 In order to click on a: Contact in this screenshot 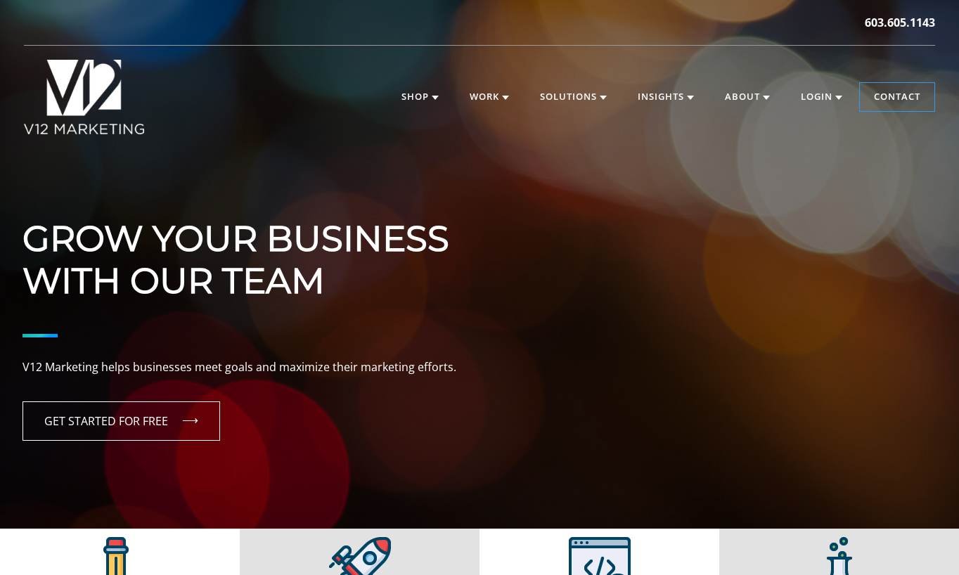, I will do `click(897, 97)`.